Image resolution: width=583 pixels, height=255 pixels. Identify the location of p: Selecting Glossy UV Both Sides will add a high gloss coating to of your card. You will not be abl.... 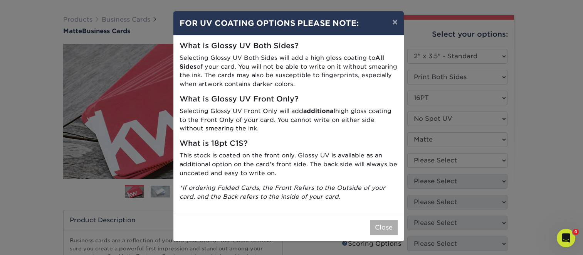
(289, 71).